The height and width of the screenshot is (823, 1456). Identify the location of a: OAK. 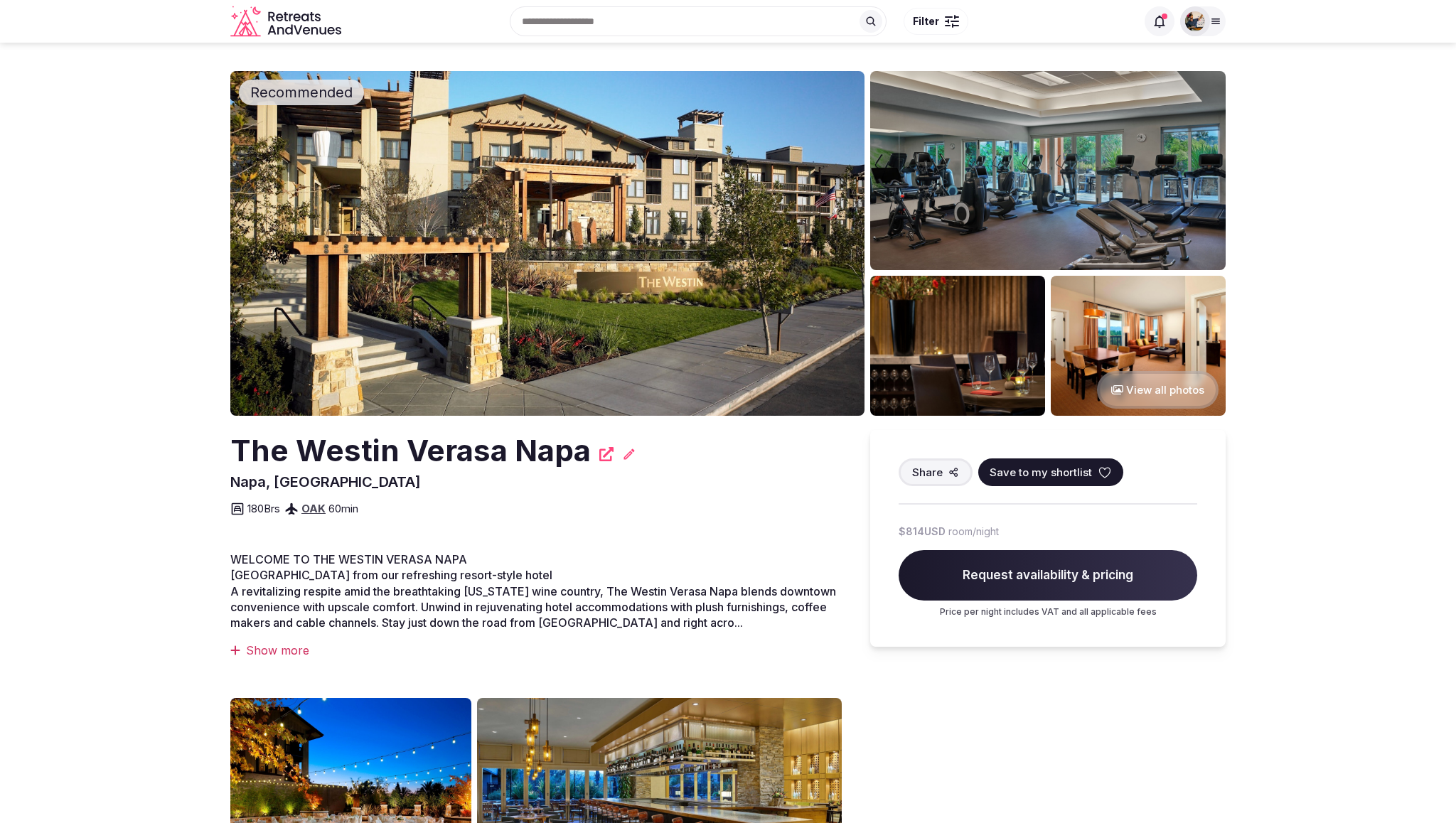
(313, 508).